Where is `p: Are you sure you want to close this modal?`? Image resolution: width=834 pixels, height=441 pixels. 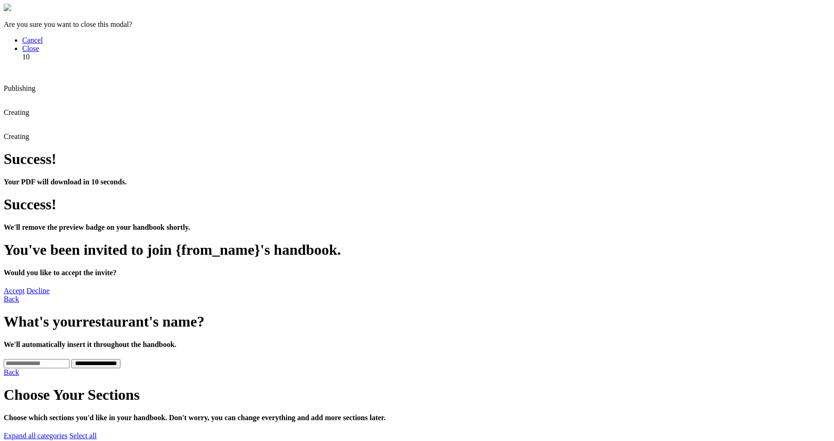 p: Are you sure you want to close this modal? is located at coordinates (417, 25).